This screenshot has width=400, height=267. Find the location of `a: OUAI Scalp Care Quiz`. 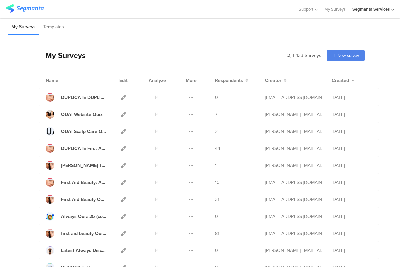

a: OUAI Scalp Care Quiz is located at coordinates (76, 131).